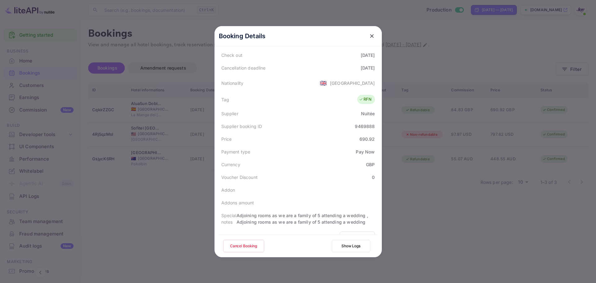  What do you see at coordinates (306, 219) in the screenshot?
I see `div: Adjoining rooms as we are a family of 5 attending a wedding , Adjoining rooms as we are a family ...` at bounding box center [306, 219].